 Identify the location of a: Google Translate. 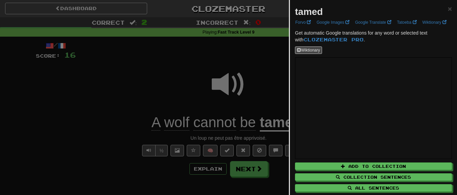
(373, 22).